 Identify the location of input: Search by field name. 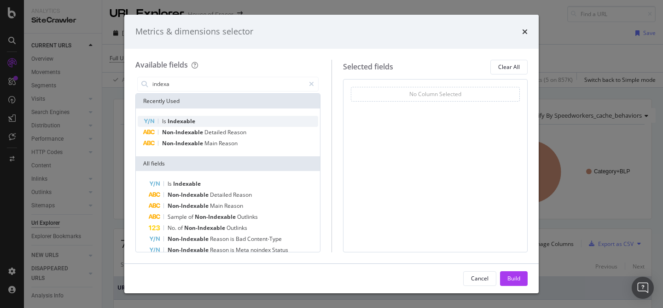
(228, 84).